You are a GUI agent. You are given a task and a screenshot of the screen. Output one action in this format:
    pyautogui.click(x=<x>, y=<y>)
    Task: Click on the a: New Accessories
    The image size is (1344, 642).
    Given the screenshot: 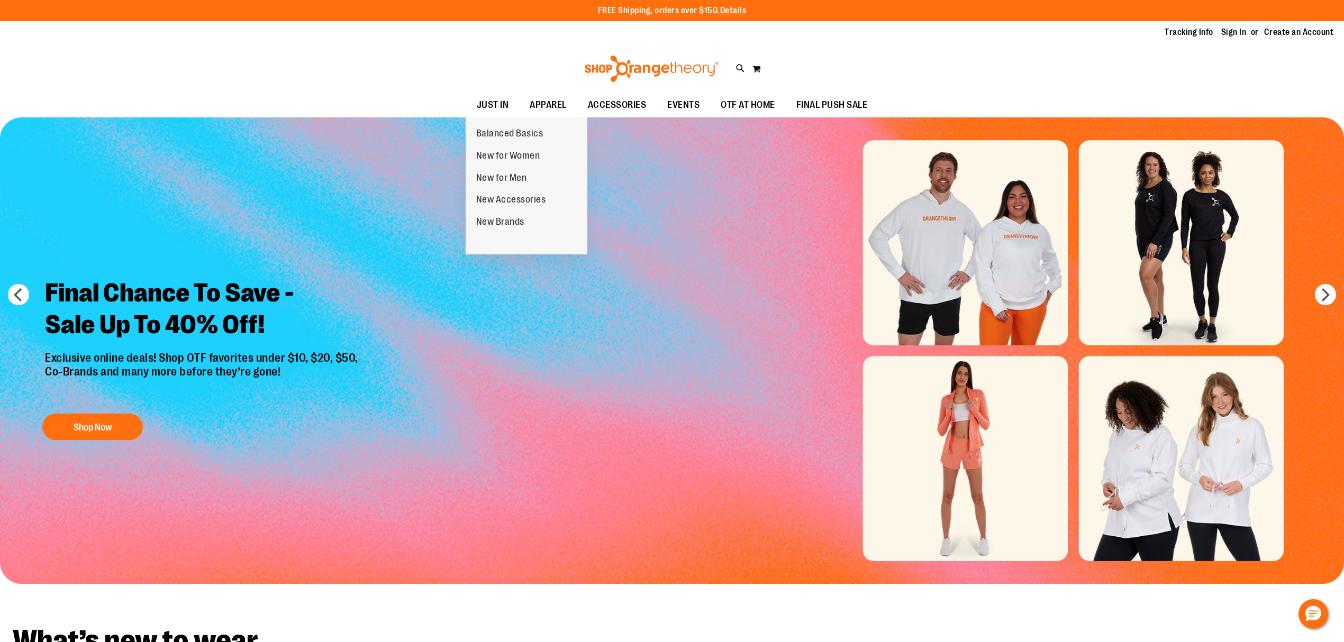 What is the action you would take?
    pyautogui.click(x=511, y=200)
    